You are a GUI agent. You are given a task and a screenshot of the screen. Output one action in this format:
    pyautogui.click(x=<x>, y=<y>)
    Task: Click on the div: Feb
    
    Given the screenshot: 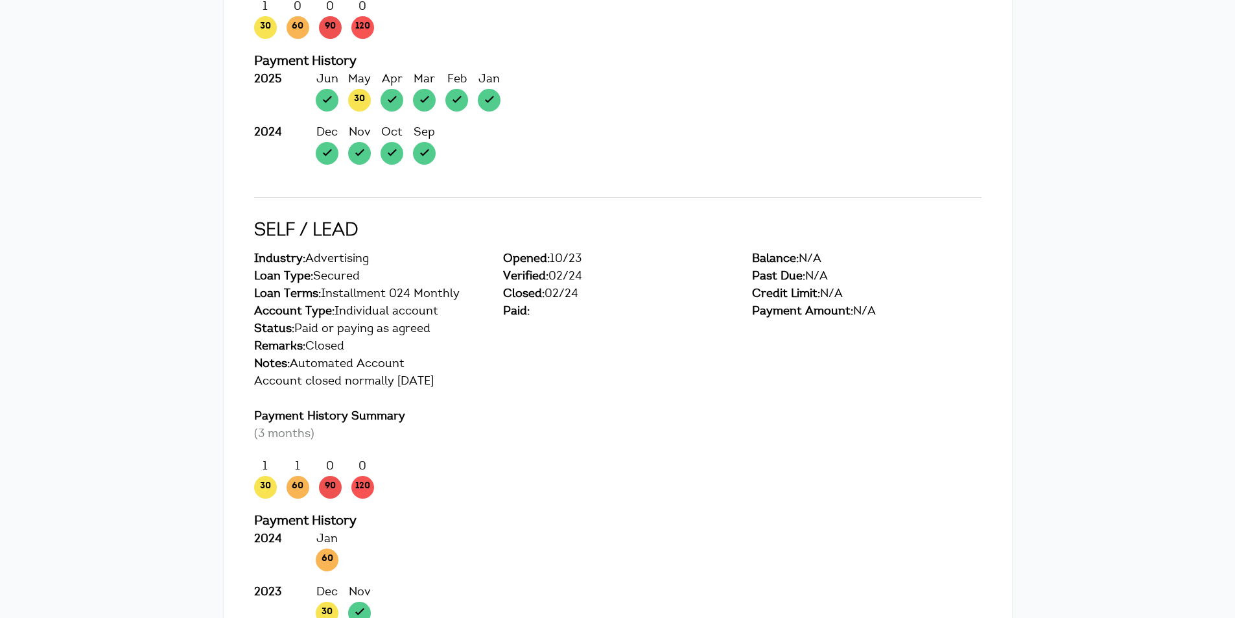 What is the action you would take?
    pyautogui.click(x=456, y=80)
    